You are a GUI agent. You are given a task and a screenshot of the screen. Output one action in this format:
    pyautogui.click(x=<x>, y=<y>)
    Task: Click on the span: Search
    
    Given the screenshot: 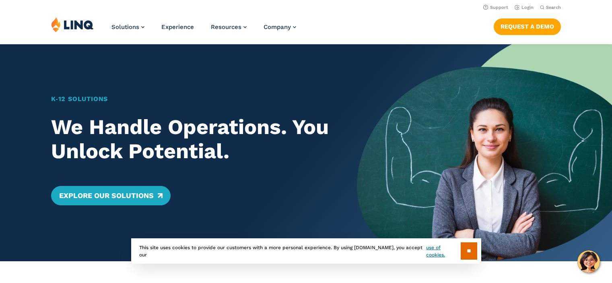 What is the action you would take?
    pyautogui.click(x=553, y=7)
    